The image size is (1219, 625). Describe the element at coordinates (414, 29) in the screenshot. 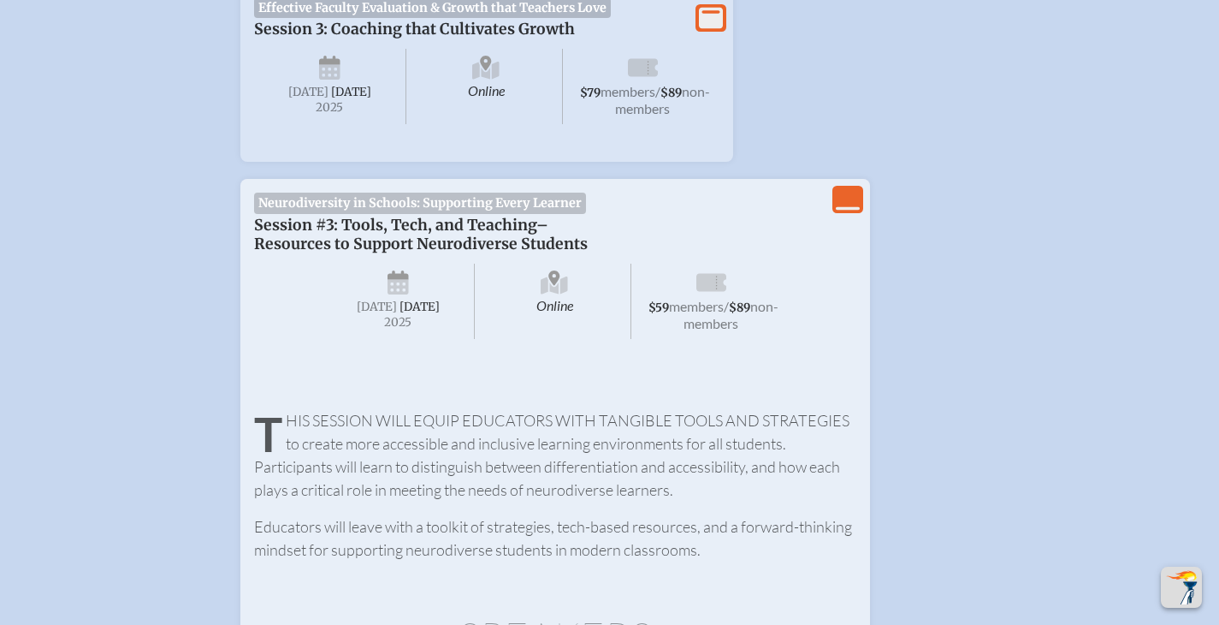

I see `span: Session 3: Coaching that Cultivates Growth` at that location.